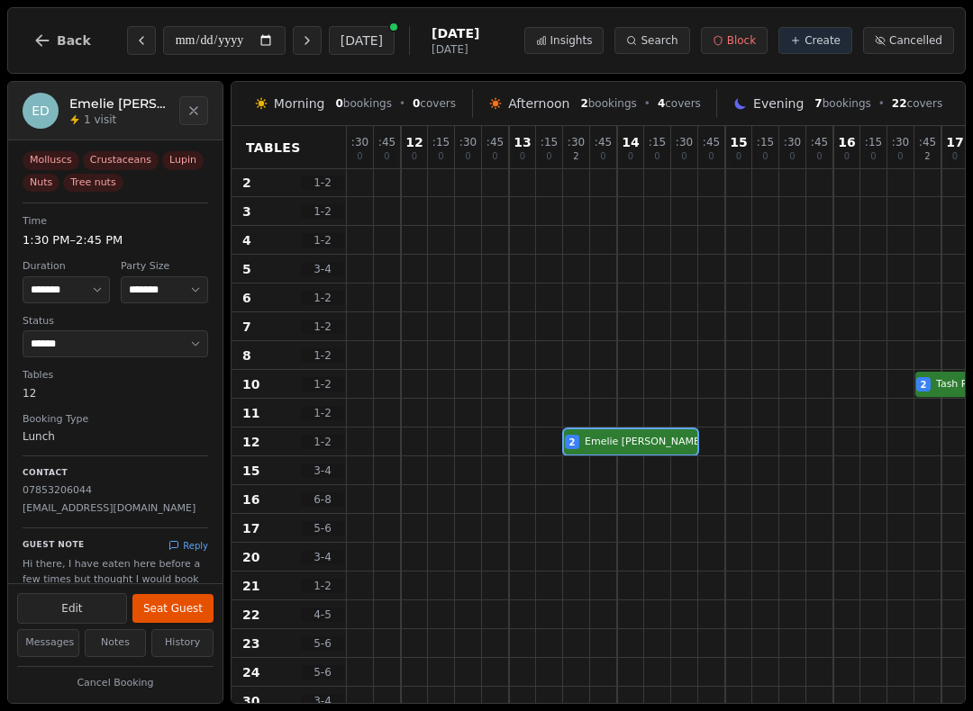 The width and height of the screenshot is (973, 711). Describe the element at coordinates (250, 442) in the screenshot. I see `span: 12` at that location.